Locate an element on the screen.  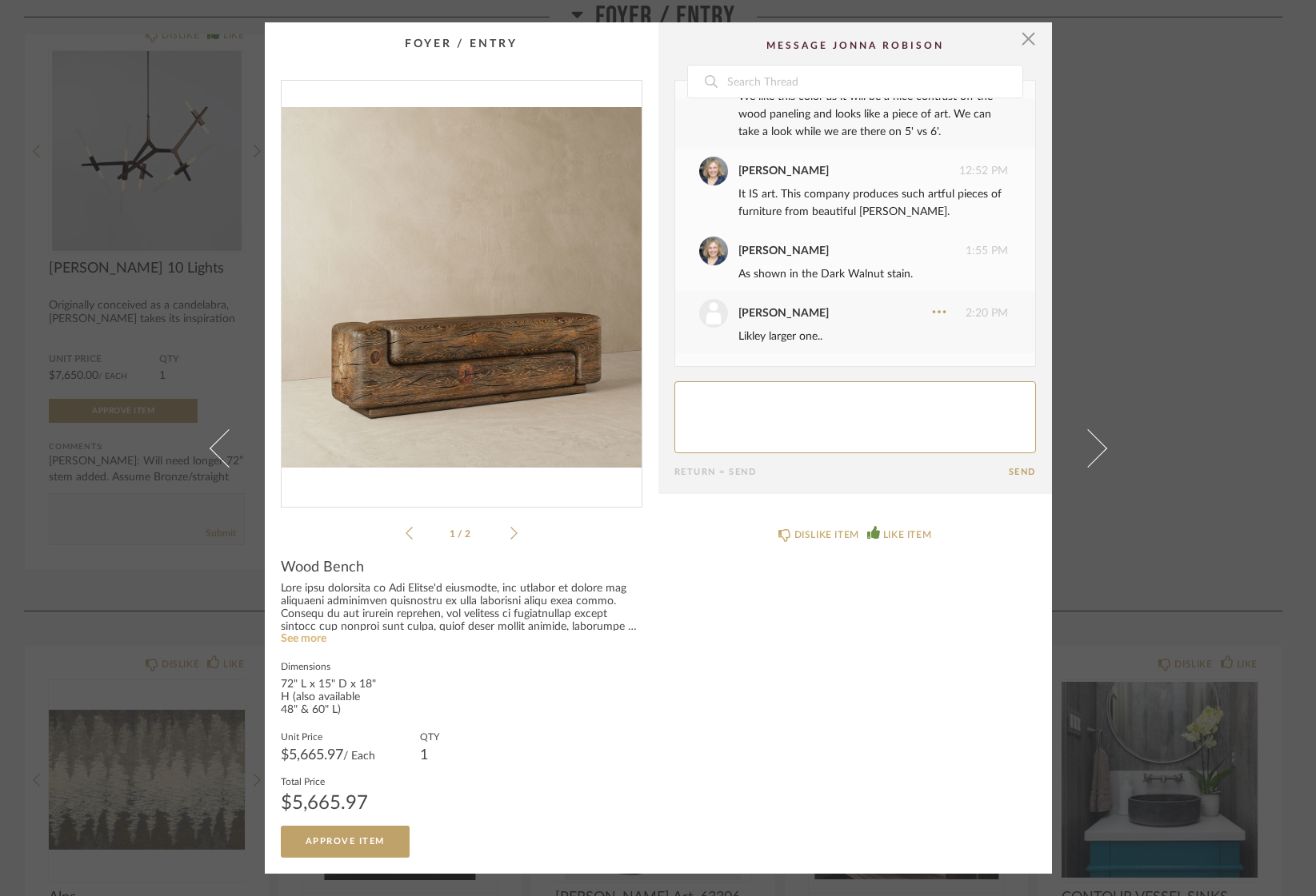
div: 1:55 PM is located at coordinates (854, 251).